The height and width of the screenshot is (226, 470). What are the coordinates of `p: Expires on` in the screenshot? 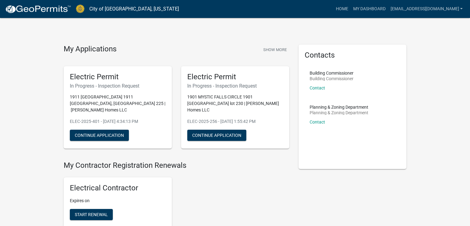 It's located at (118, 200).